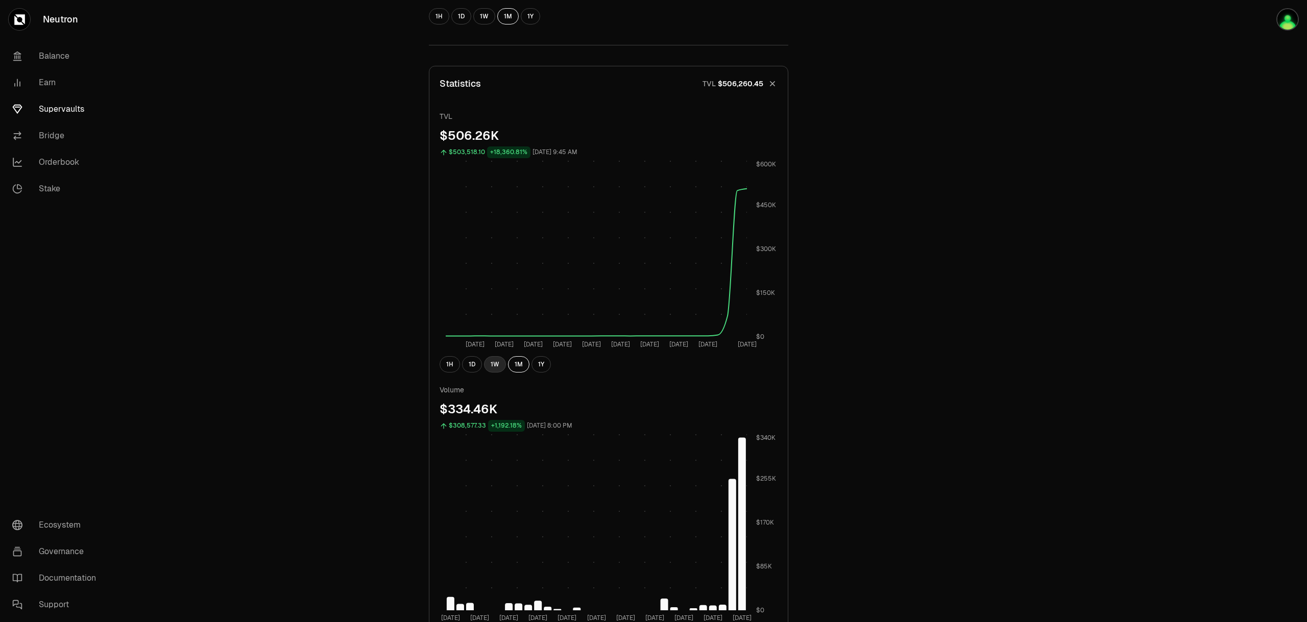 This screenshot has height=622, width=1307. I want to click on a: Orderbook, so click(57, 162).